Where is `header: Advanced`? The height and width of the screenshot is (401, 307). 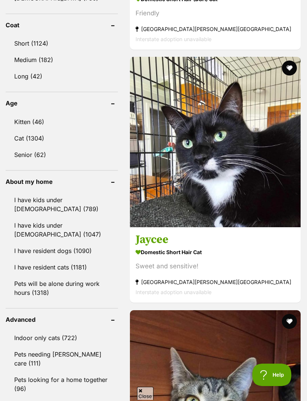
header: Advanced is located at coordinates (62, 320).